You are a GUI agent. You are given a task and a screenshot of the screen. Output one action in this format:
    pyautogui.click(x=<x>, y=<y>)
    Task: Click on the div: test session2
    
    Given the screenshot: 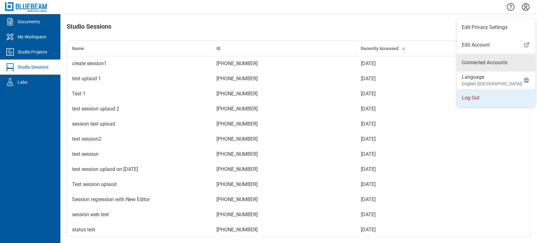 What is the action you would take?
    pyautogui.click(x=139, y=139)
    